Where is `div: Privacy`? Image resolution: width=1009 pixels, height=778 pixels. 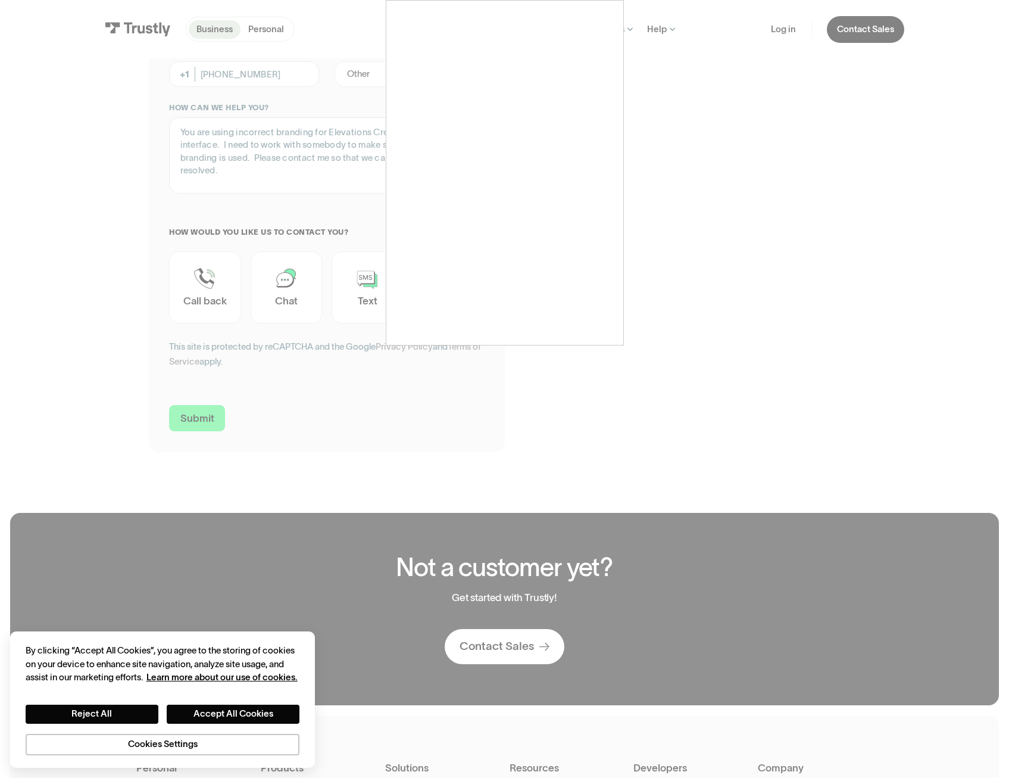 div: Privacy is located at coordinates (163, 699).